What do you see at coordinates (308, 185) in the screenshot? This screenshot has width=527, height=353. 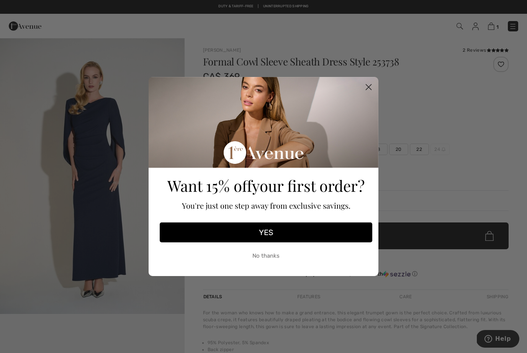 I see `span: your first order?` at bounding box center [308, 185].